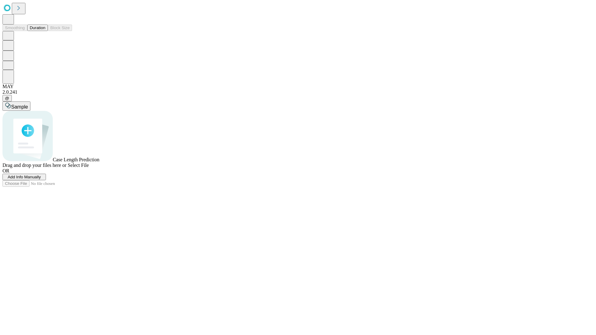 Image resolution: width=596 pixels, height=335 pixels. What do you see at coordinates (38, 28) in the screenshot?
I see `button: Duration` at bounding box center [38, 28].